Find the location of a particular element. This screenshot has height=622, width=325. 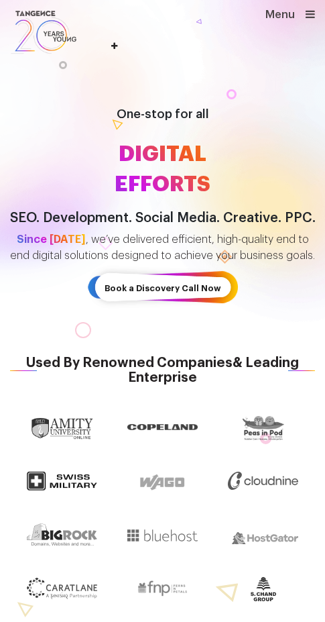

img: logo-for-website.png is located at coordinates (62, 481).